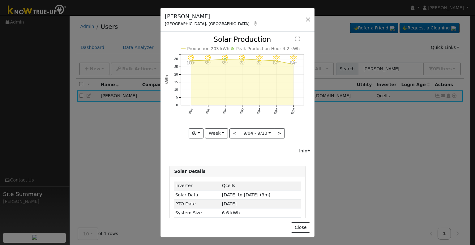 The height and width of the screenshot is (245, 475). Describe the element at coordinates (276, 111) in the screenshot. I see `text: 9/09` at that location.